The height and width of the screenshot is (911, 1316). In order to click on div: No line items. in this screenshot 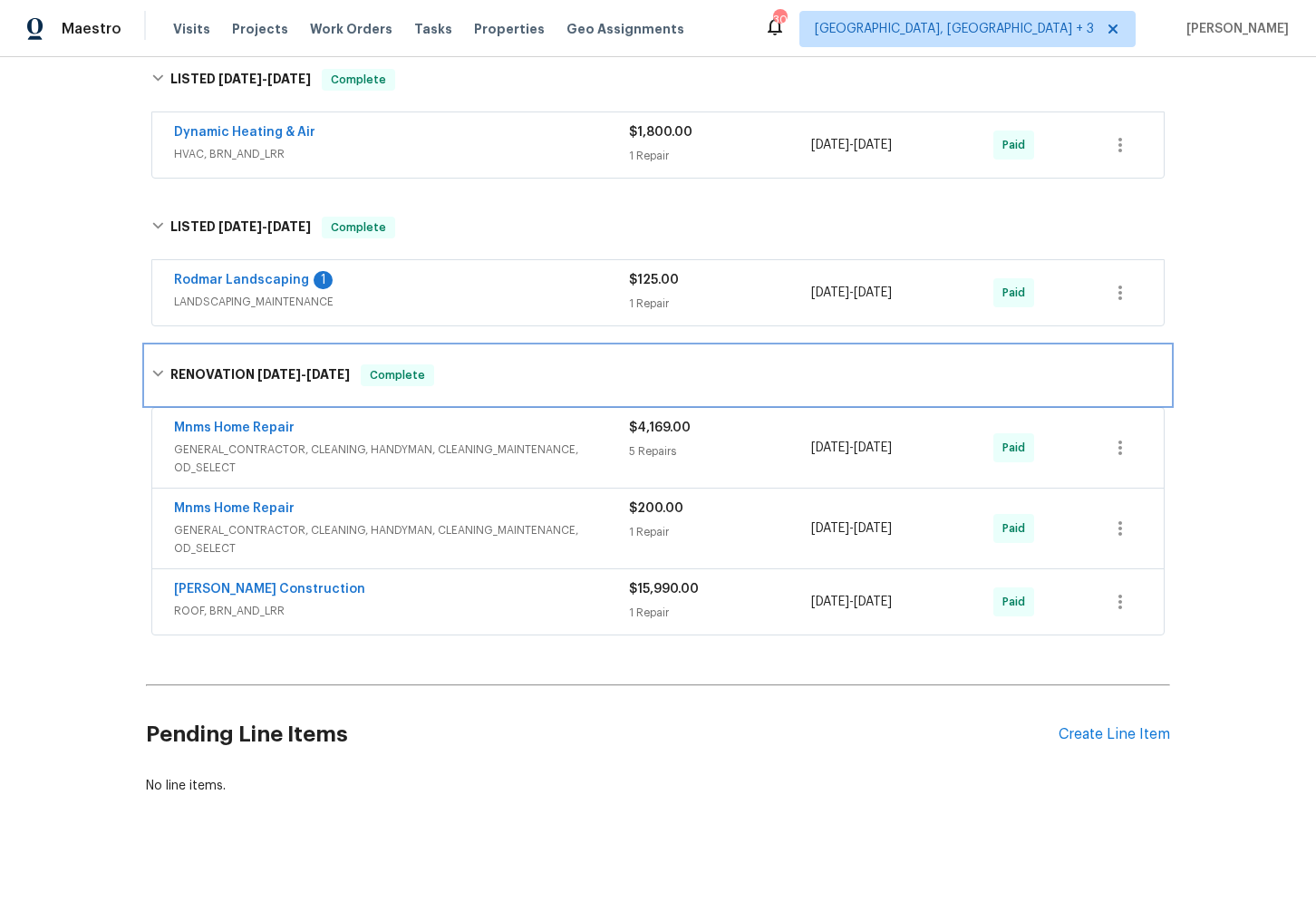, I will do `click(658, 786)`.